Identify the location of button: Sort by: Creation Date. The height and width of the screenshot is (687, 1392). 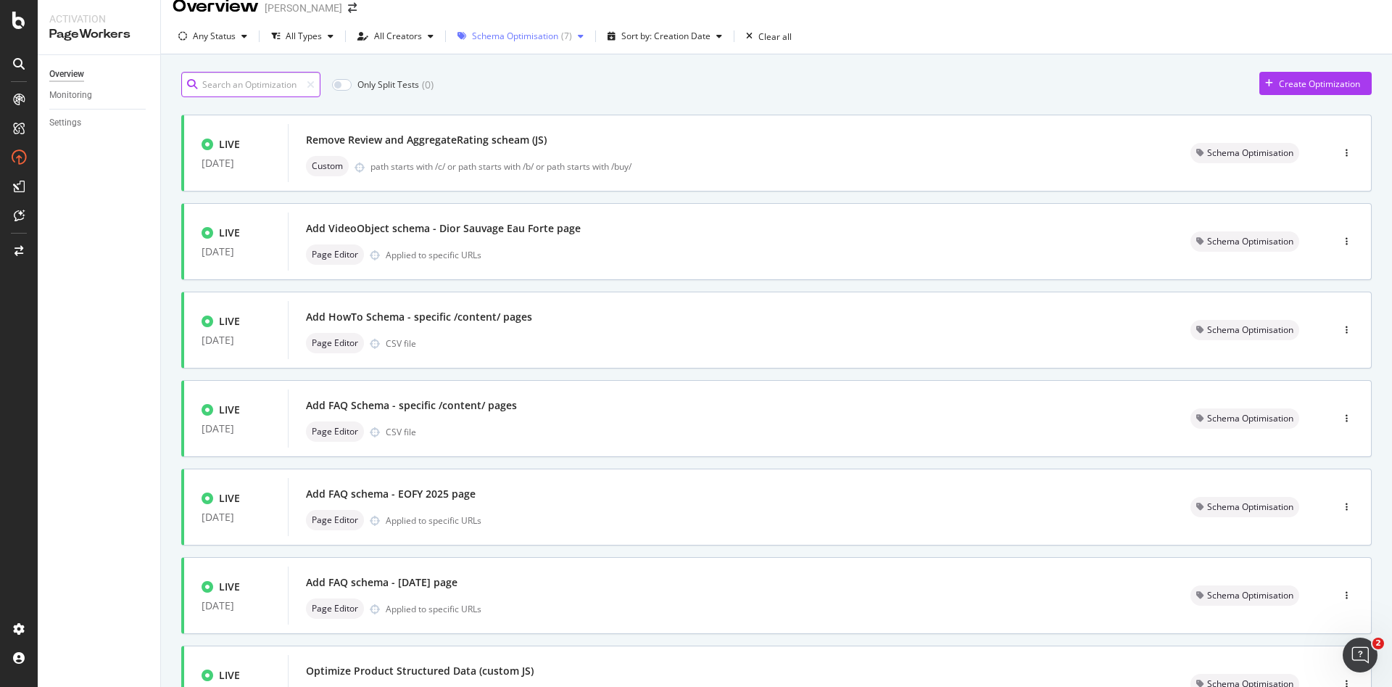
(665, 36).